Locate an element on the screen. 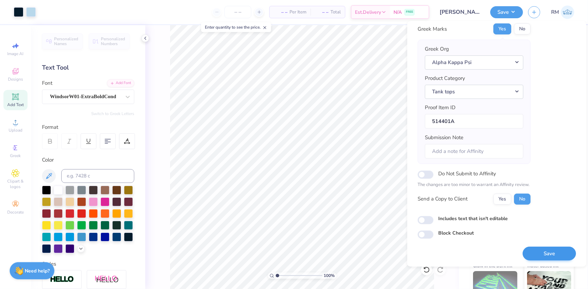 This screenshot has height=289, width=588. span: N/A is located at coordinates (398, 12).